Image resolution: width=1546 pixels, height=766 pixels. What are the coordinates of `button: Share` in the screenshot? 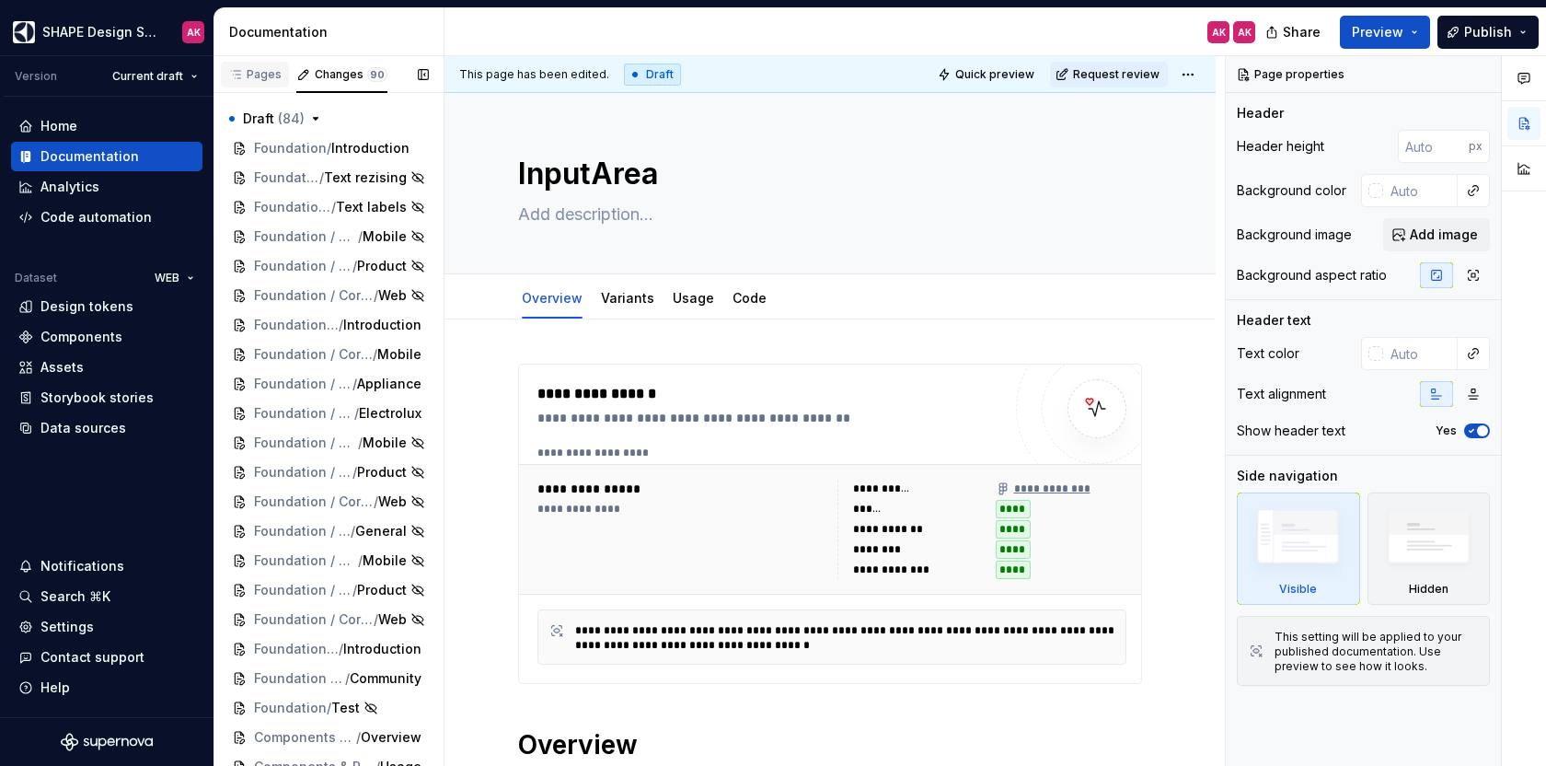 It's located at (1294, 32).